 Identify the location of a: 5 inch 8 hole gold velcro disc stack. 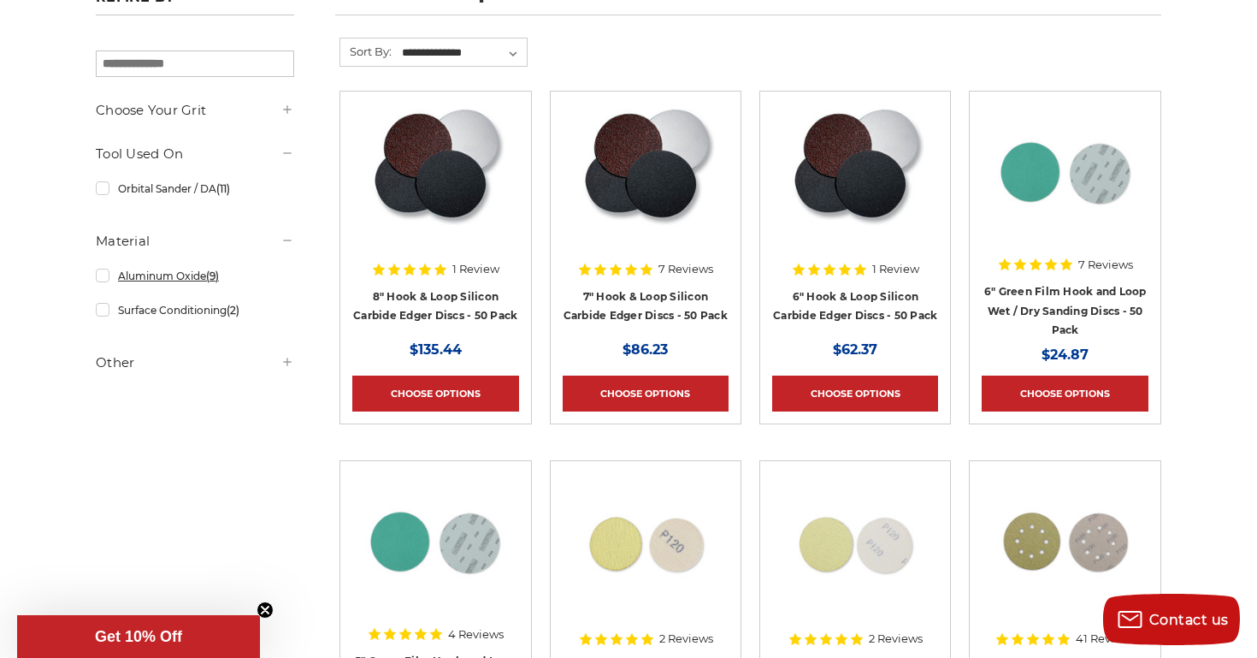
(1065, 556).